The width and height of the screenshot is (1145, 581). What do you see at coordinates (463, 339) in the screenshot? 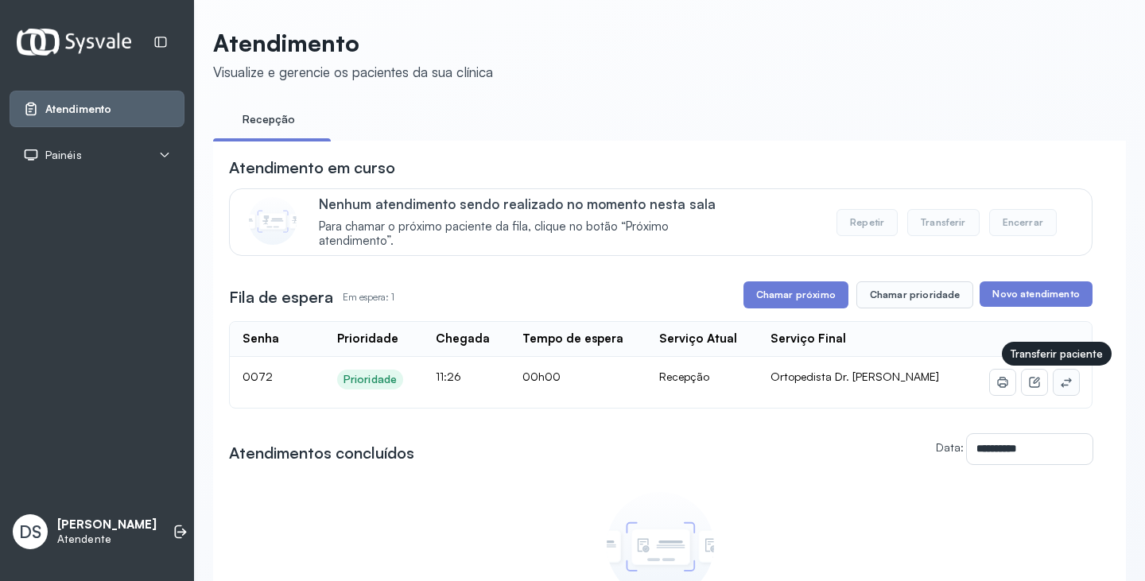
I see `div: Chegada` at bounding box center [463, 339].